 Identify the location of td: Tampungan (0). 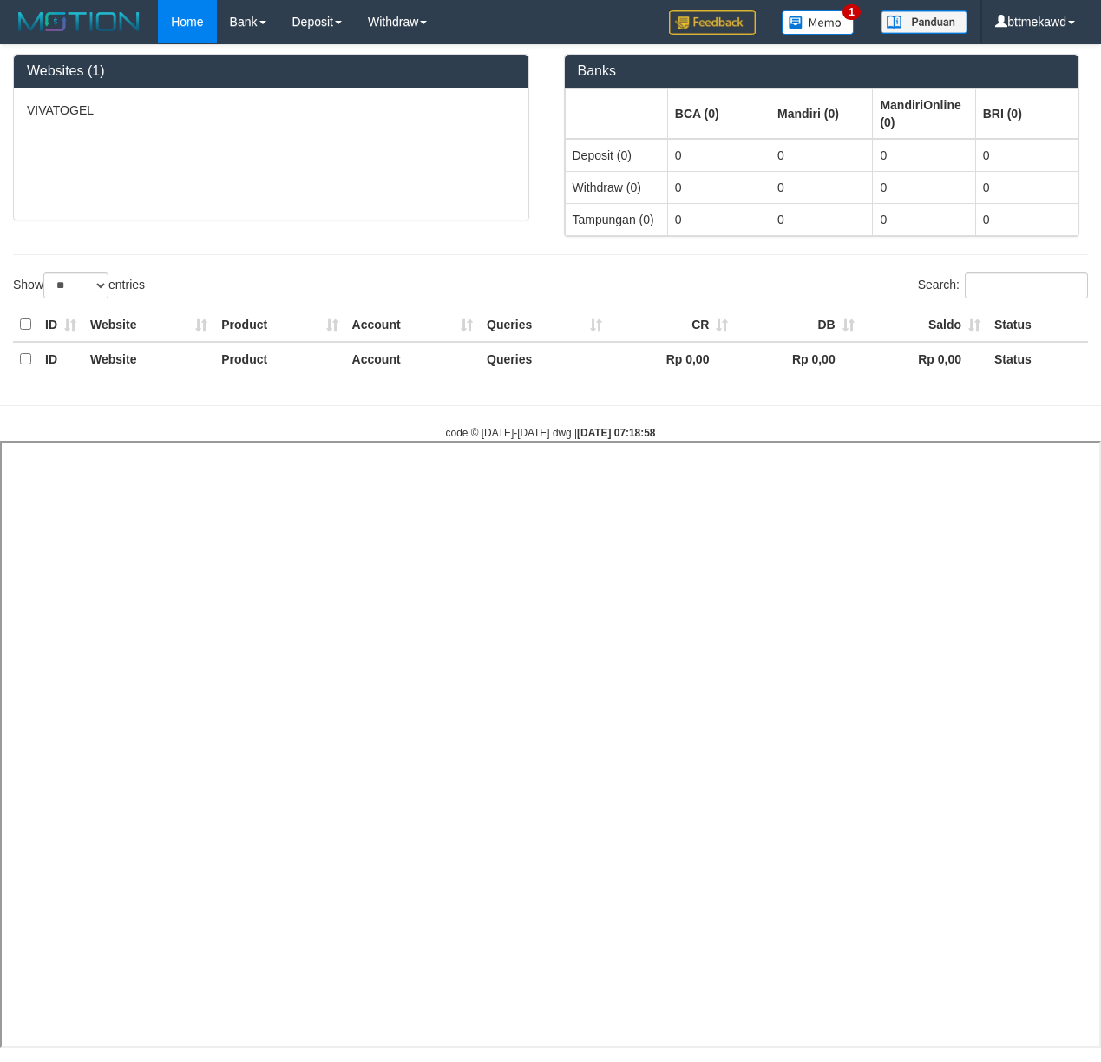
(616, 219).